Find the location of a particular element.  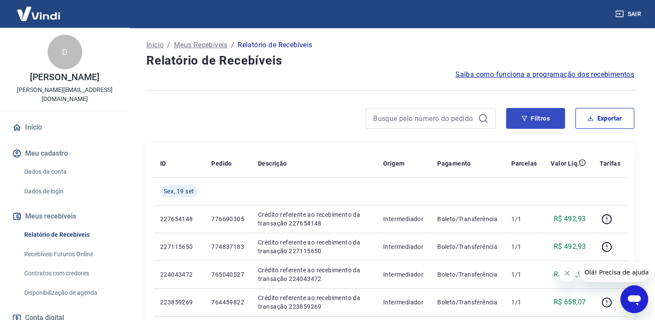

p: Relatório de Recebíveis is located at coordinates (275, 45).